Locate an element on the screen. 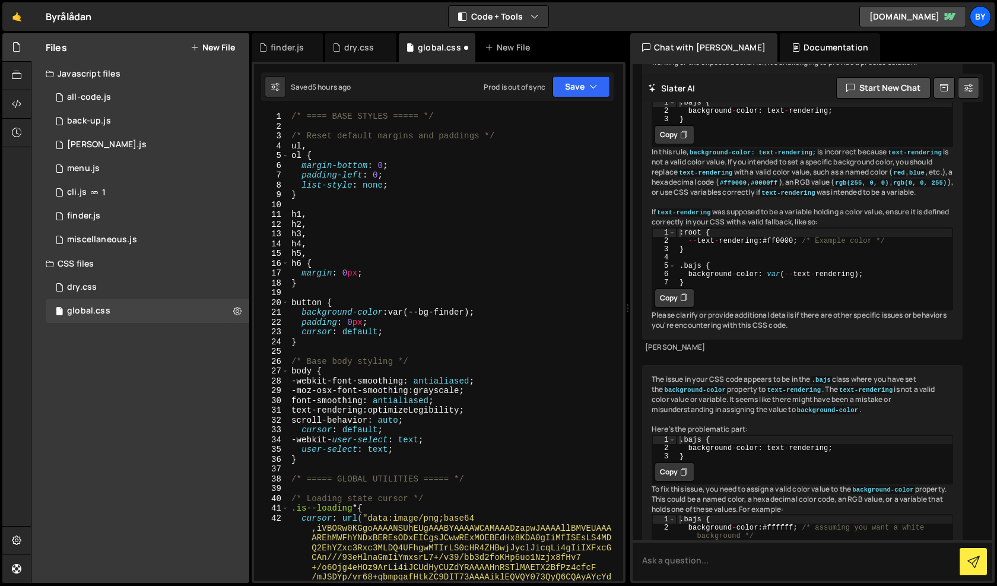 This screenshot has width=997, height=586. div: menu.js is located at coordinates (83, 168).